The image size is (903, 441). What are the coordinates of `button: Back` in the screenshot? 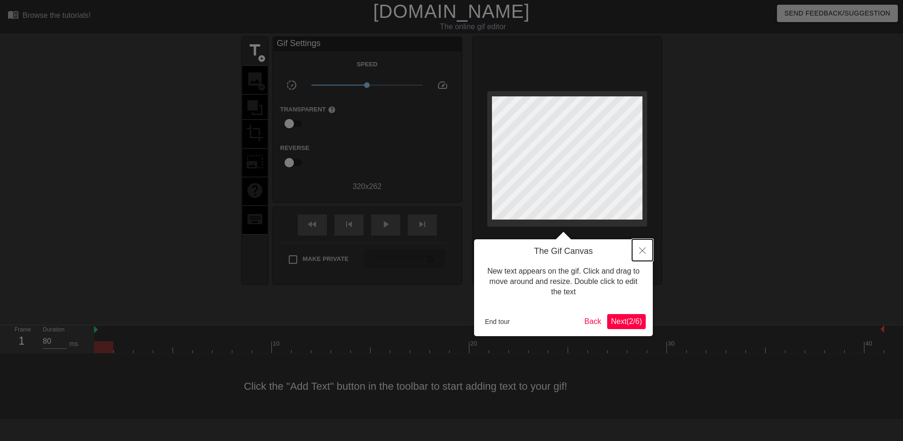 It's located at (593, 322).